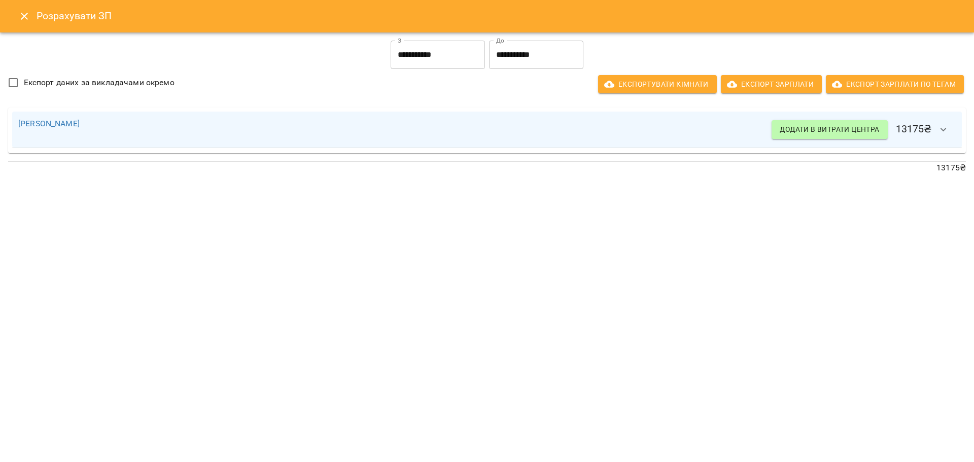 This screenshot has width=974, height=462. I want to click on span: Експорт Зарплати, so click(771, 84).